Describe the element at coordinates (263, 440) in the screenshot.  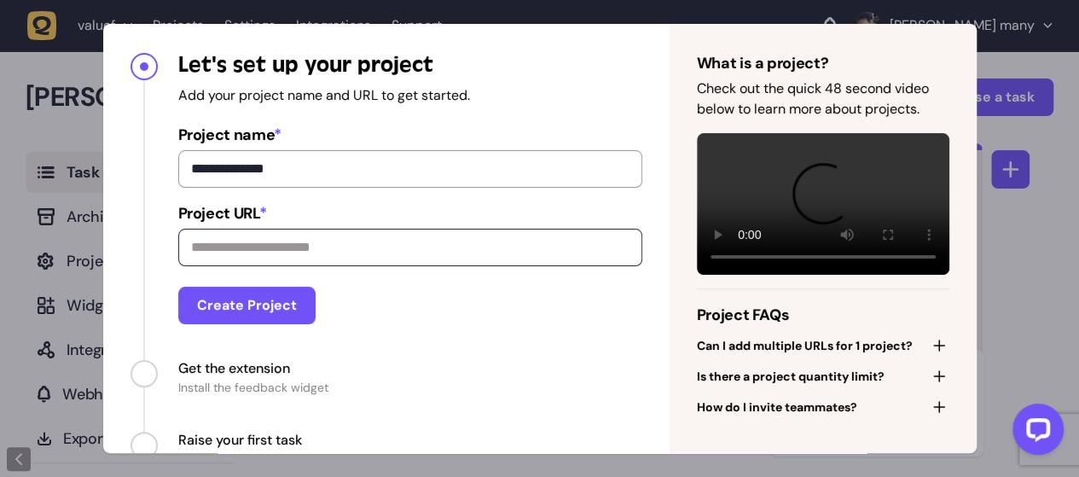
I see `span: Raise your first task` at that location.